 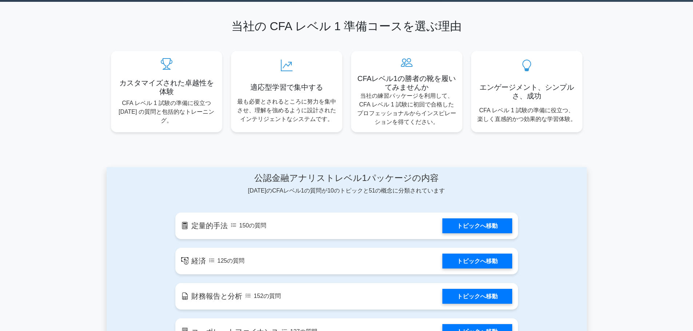 What do you see at coordinates (407, 109) in the screenshot?
I see `font: 当社の練習パッケージを利用して、CFA レベル 1 試験に初回で合格したプロフェッショナルからインスピレーションを得てください。` at bounding box center [407, 109].